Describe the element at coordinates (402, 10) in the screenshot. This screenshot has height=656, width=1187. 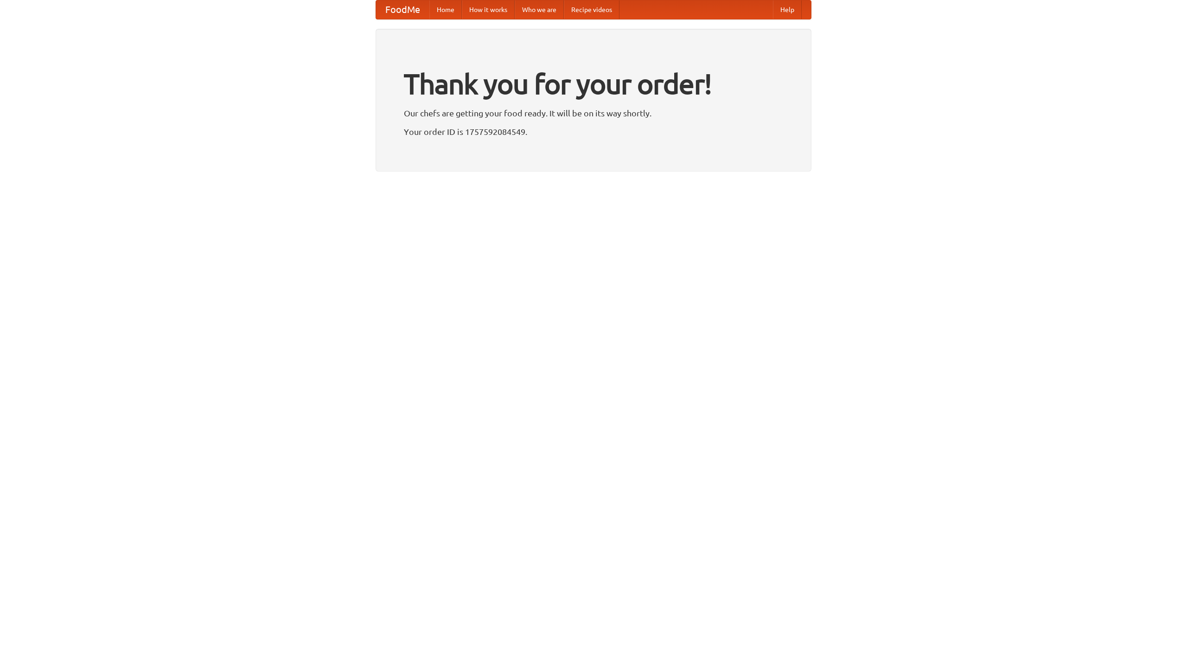
I see `a: FoodMe` at that location.